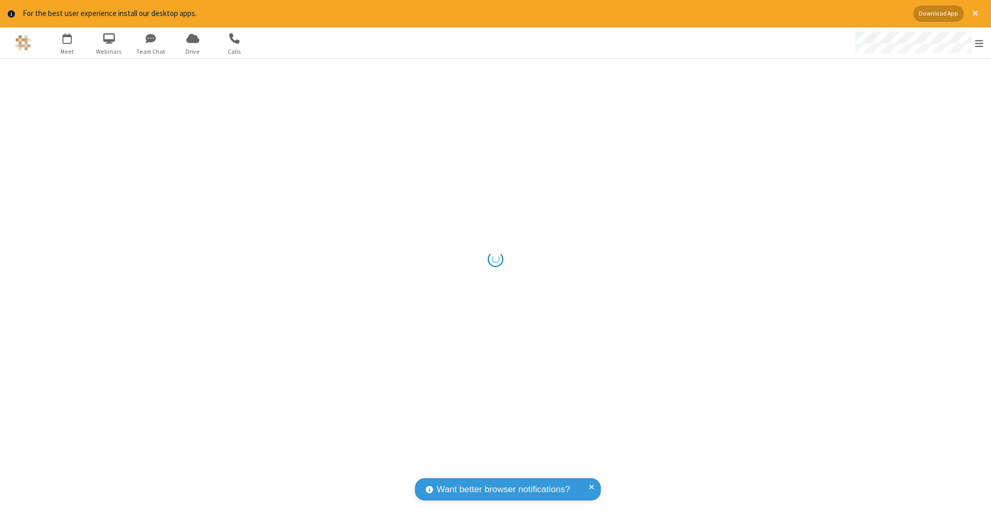  Describe the element at coordinates (234, 52) in the screenshot. I see `span: Calls` at that location.